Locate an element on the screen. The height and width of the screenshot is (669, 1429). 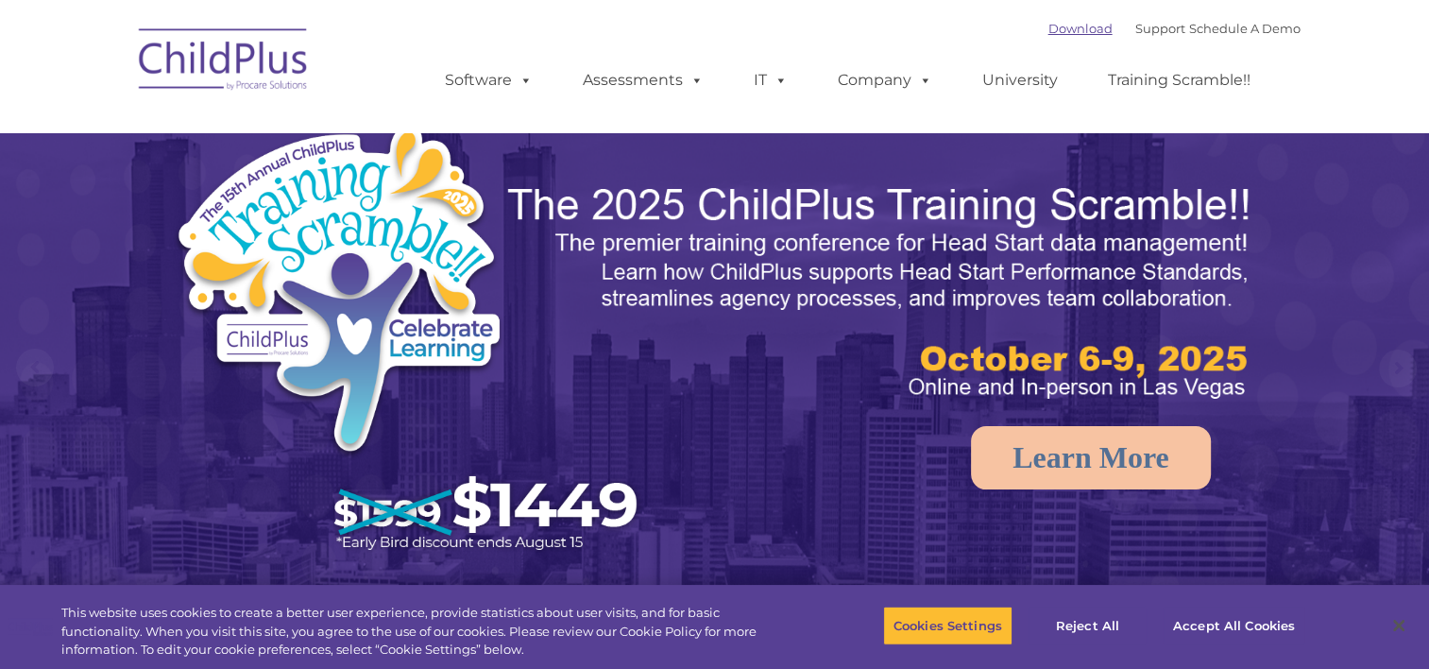
a: Training Scramble!! is located at coordinates (1179, 80).